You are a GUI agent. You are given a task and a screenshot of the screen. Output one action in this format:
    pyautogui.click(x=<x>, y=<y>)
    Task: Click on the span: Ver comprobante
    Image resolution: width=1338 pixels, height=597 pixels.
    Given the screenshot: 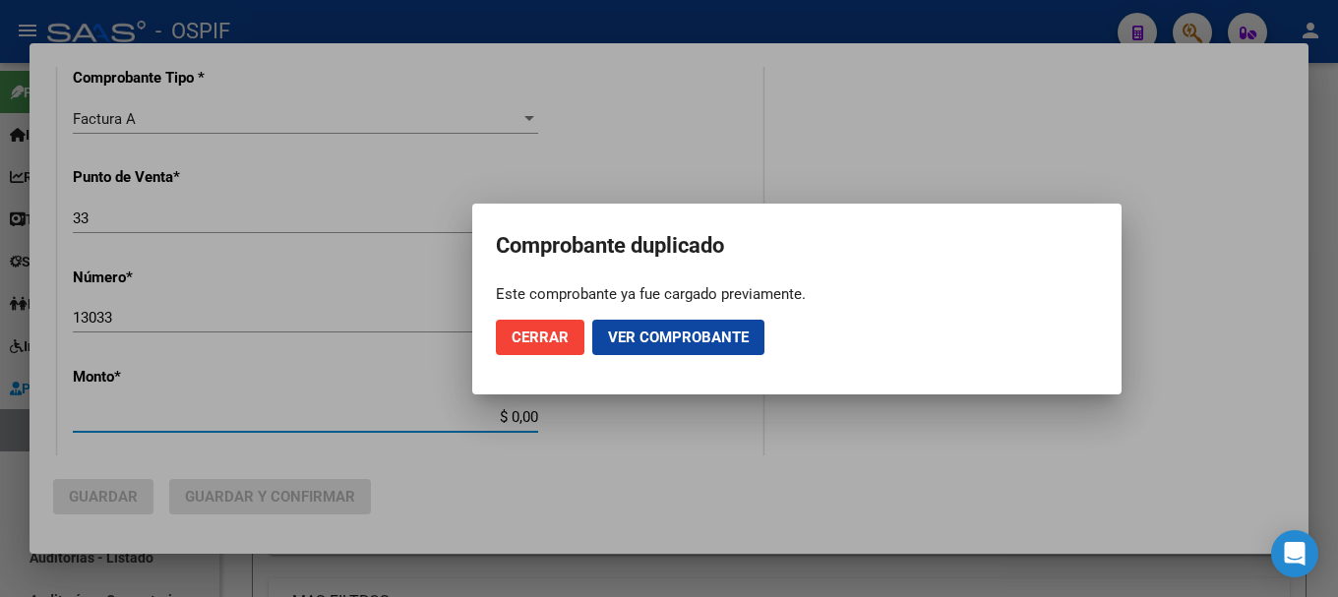 What is the action you would take?
    pyautogui.click(x=678, y=337)
    